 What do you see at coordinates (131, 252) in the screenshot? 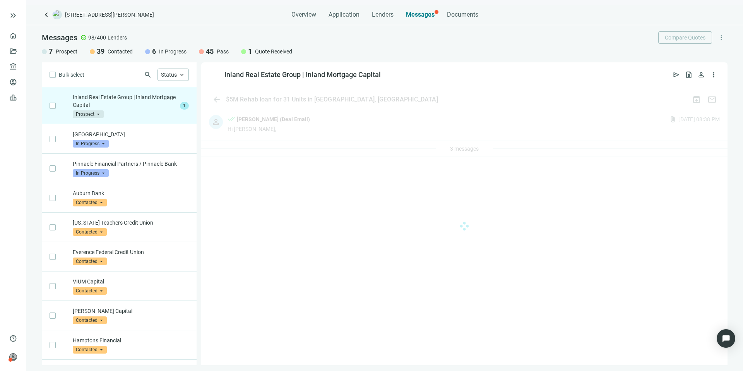
I see `p: Everence Federal Credit Union` at bounding box center [131, 252].